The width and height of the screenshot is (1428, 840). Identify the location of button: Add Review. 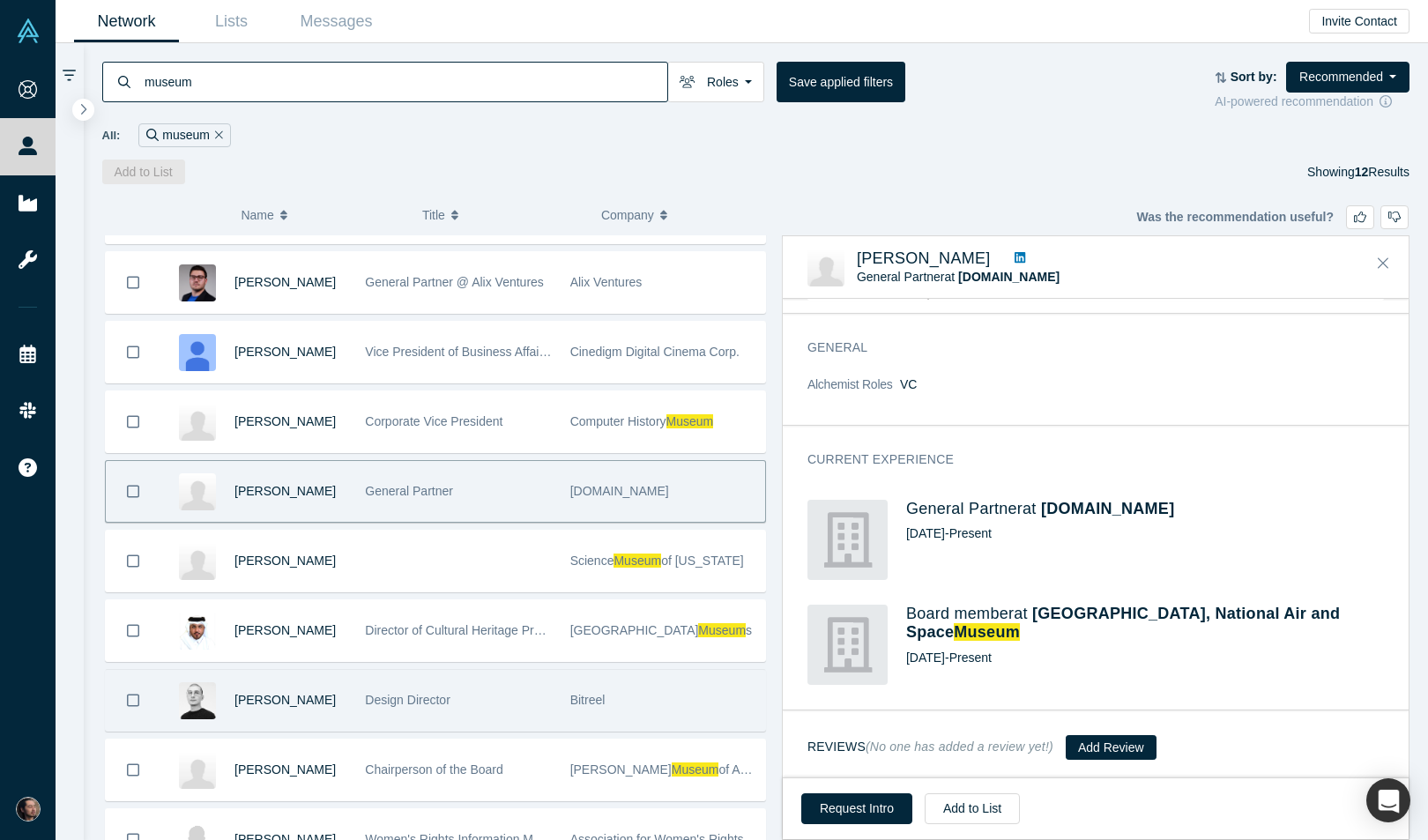
(1111, 747).